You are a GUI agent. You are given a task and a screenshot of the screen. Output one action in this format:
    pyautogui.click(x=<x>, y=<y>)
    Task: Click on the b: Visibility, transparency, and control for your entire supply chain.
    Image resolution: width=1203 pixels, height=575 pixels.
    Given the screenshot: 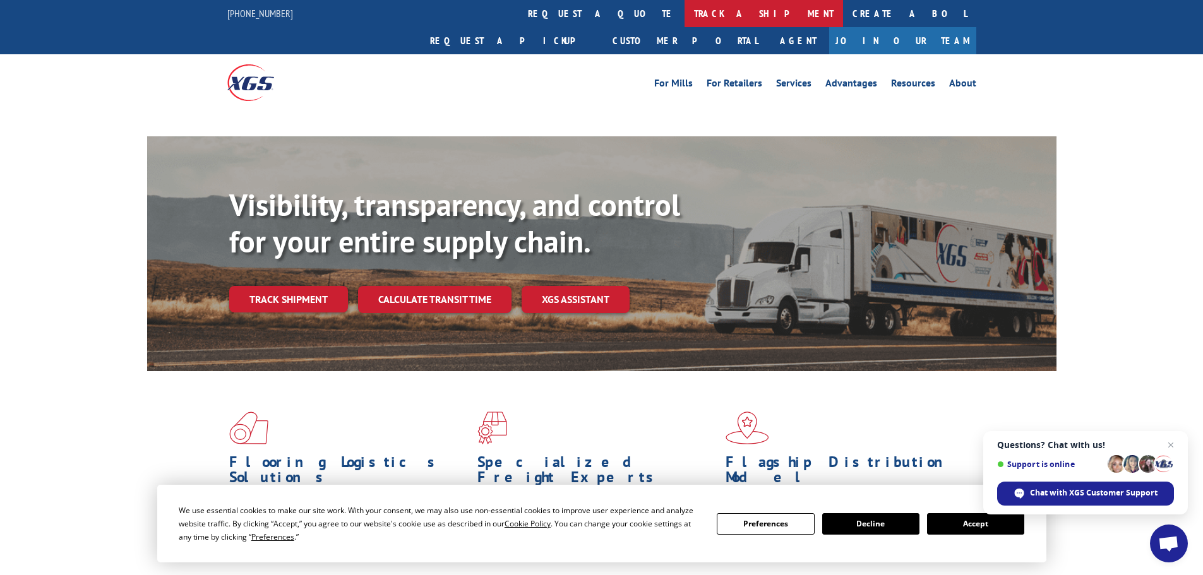 What is the action you would take?
    pyautogui.click(x=455, y=223)
    